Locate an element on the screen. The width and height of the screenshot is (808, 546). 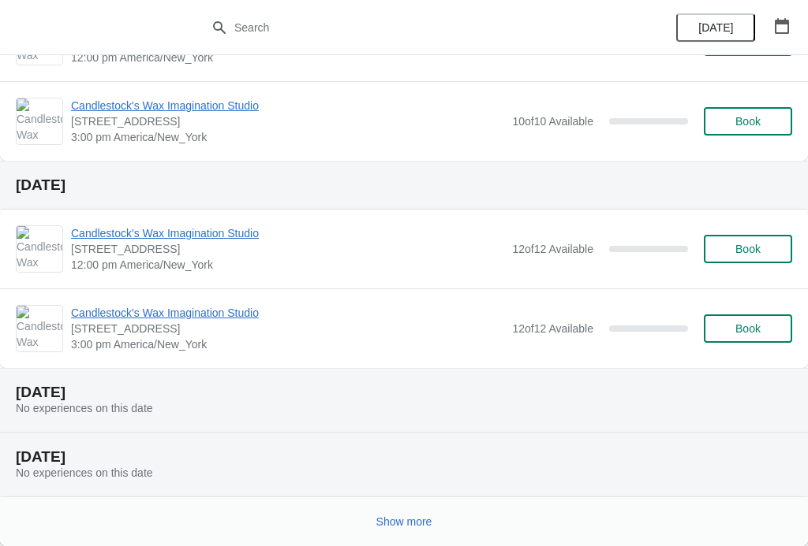
span: 10 of 10 Available is located at coordinates (552, 121).